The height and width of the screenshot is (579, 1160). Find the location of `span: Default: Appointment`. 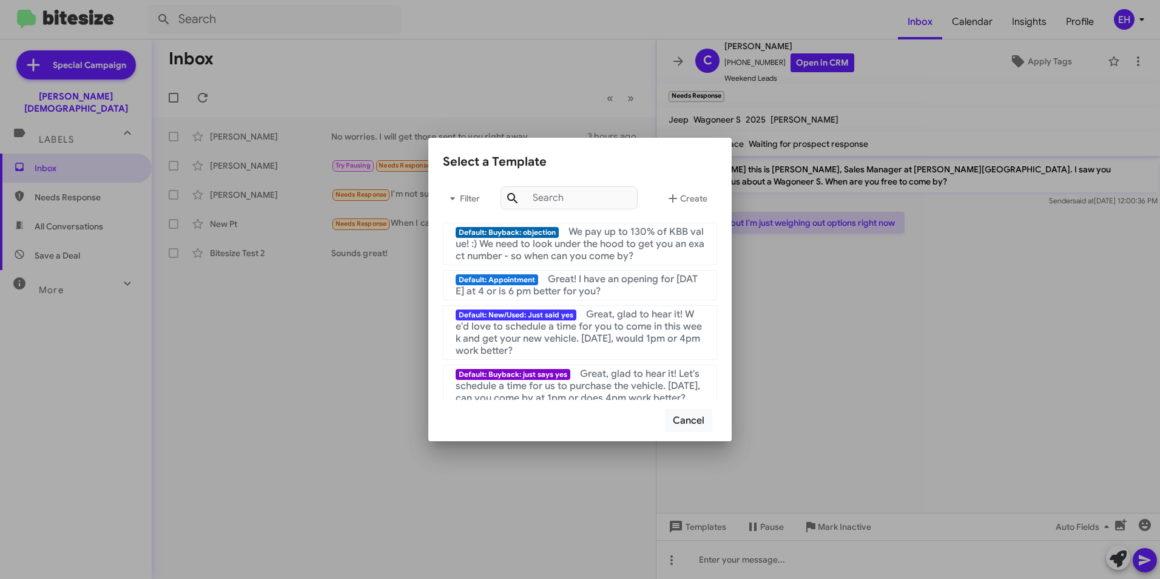

span: Default: Appointment is located at coordinates (497, 280).